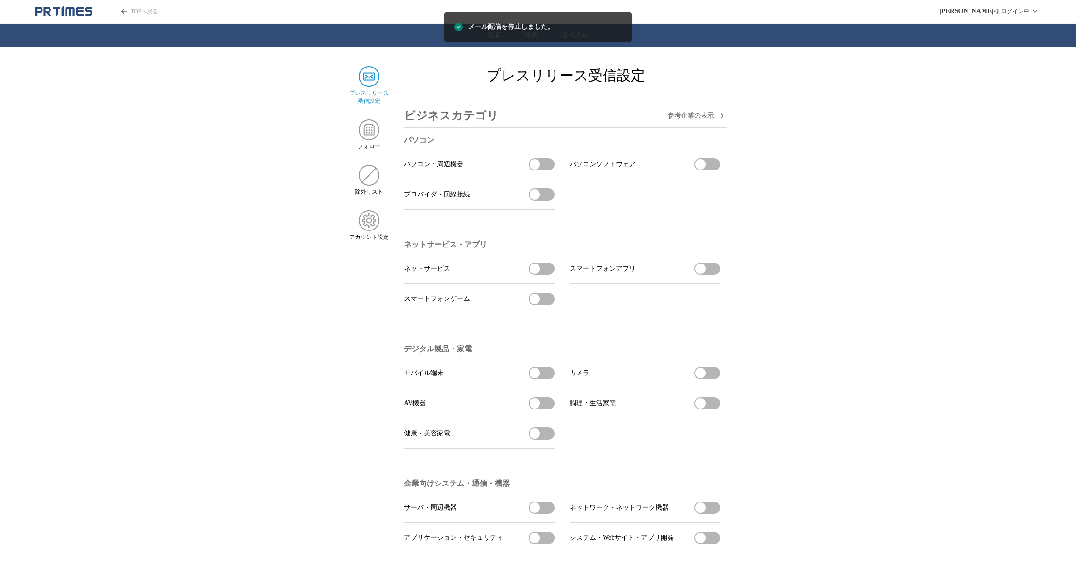 The image size is (1076, 562). I want to click on span: プレスリリース 受信設定, so click(369, 97).